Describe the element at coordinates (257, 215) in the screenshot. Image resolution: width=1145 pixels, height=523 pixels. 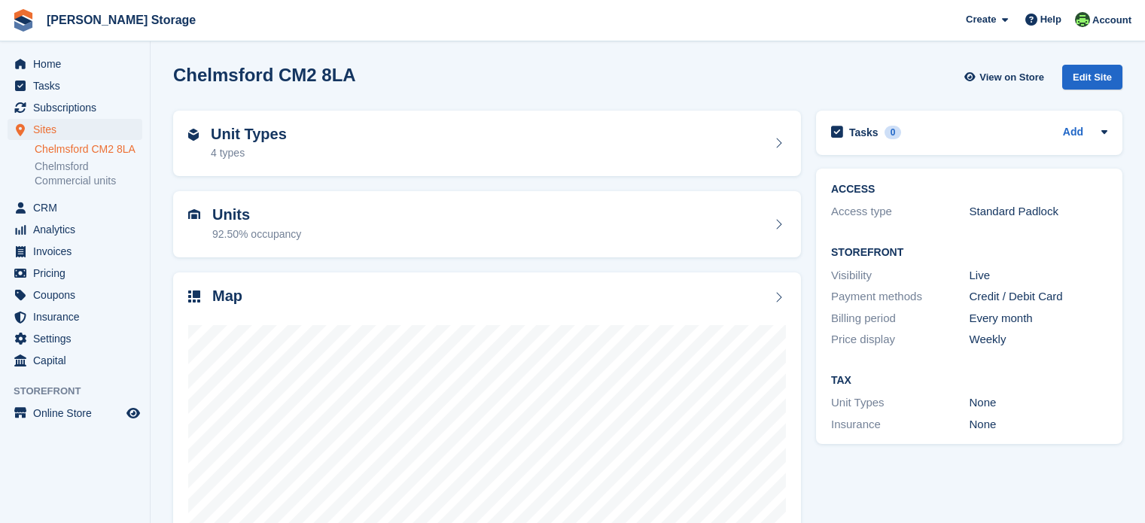
I see `h2: Units` at that location.